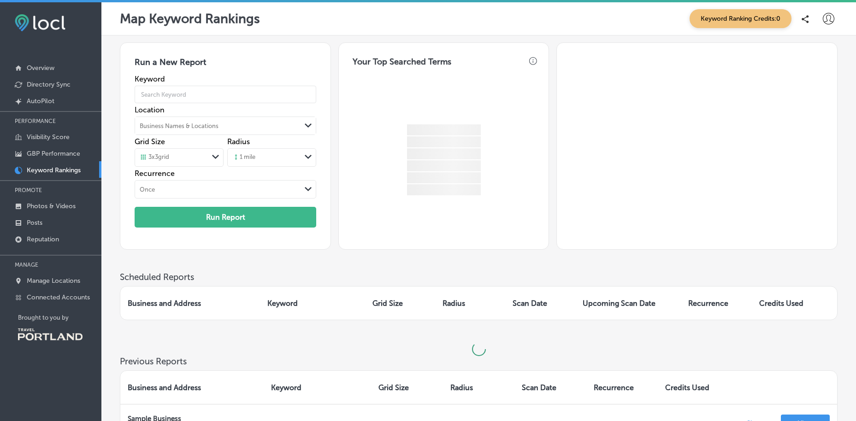  What do you see at coordinates (478, 361) in the screenshot?
I see `h3: Previous Reports` at bounding box center [478, 361].